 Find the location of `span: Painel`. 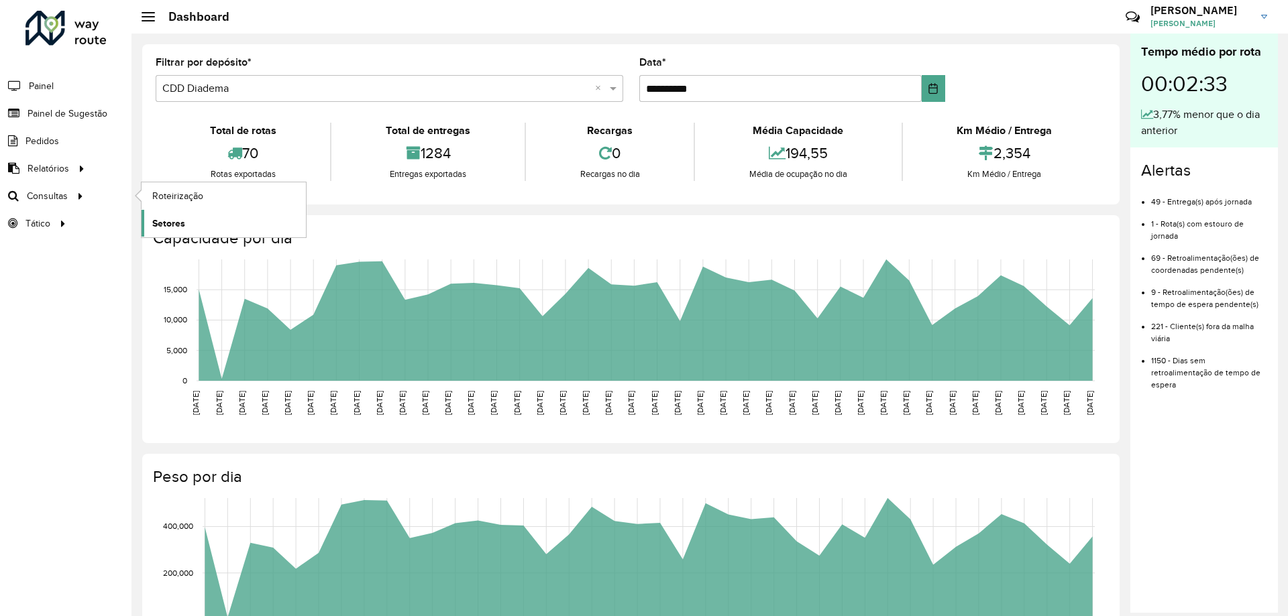

span: Painel is located at coordinates (41, 86).